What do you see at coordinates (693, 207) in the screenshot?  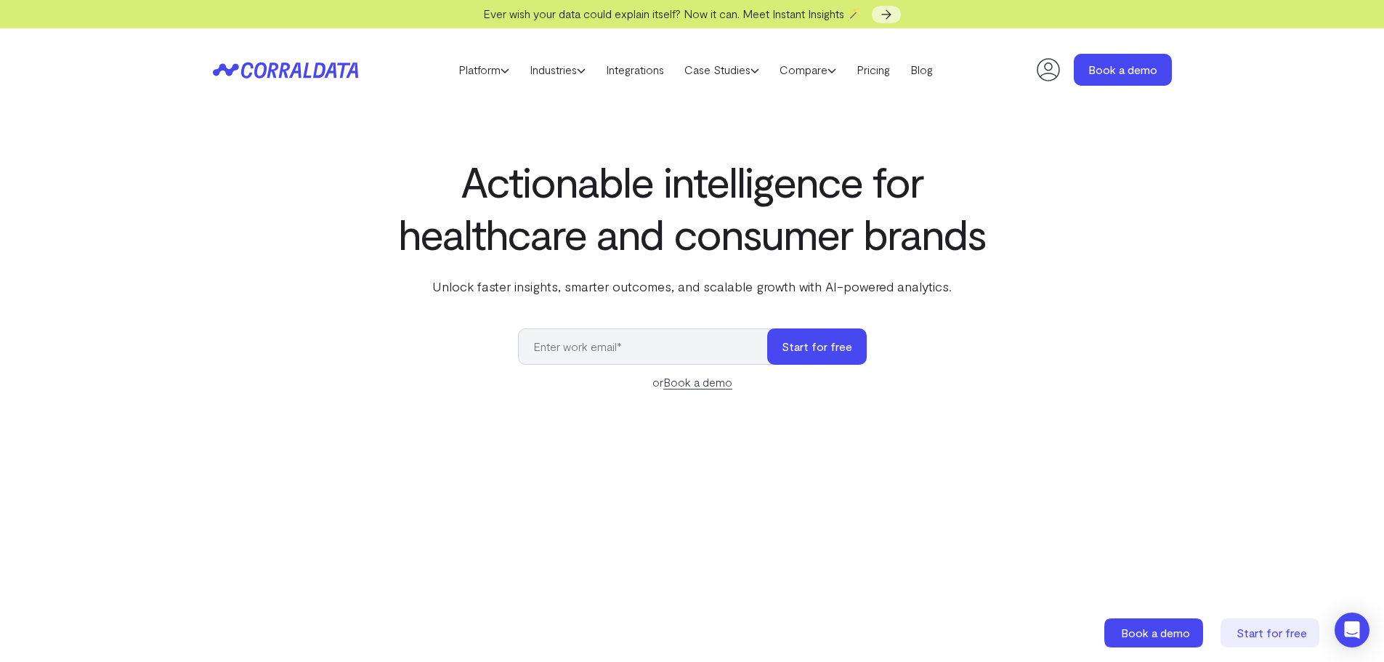 I see `h1: Actionable intelligence for healthcare and consumer brands` at bounding box center [693, 207].